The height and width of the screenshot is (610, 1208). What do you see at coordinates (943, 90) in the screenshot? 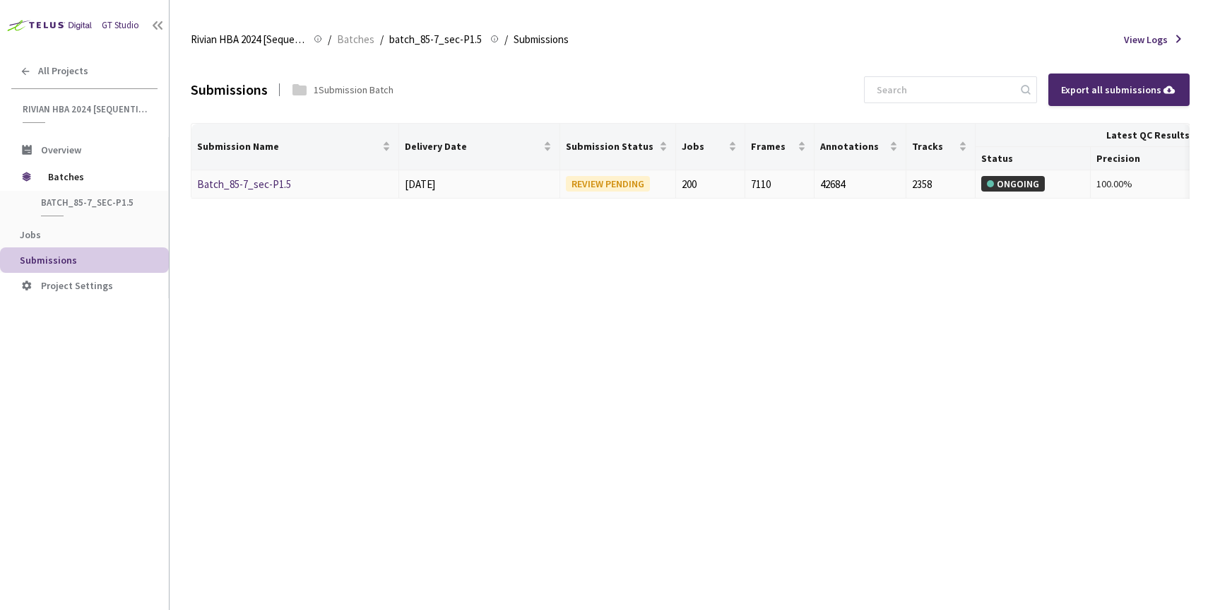
I see `input: Search` at bounding box center [943, 90].